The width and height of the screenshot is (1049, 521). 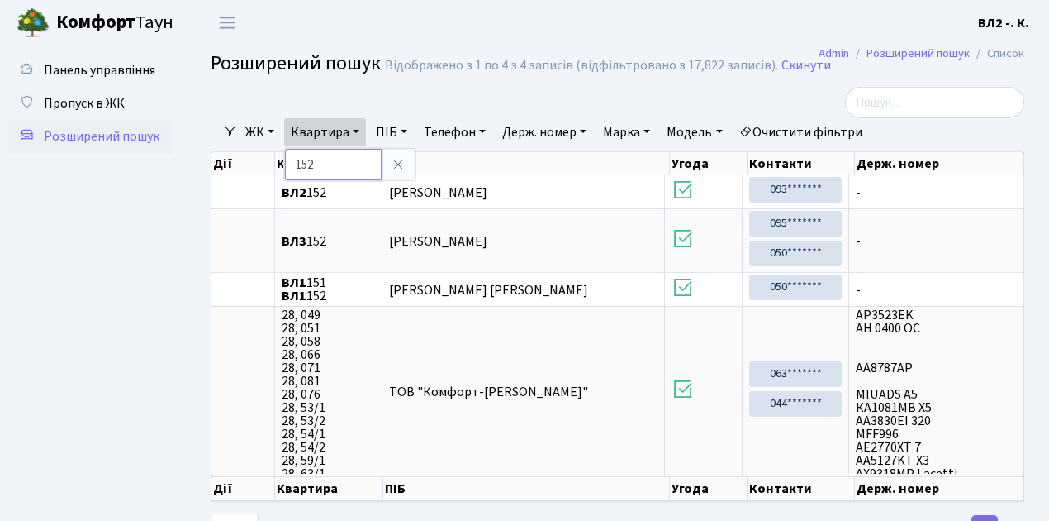 I want to click on b: ВЛ3, so click(x=294, y=241).